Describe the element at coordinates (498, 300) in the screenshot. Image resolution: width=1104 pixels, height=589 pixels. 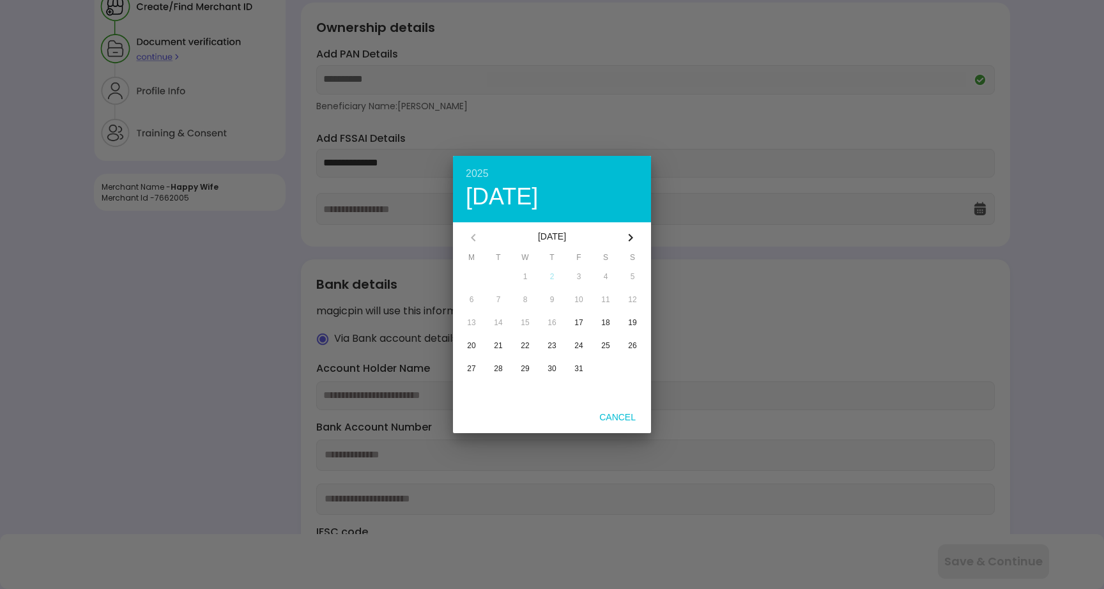
I see `span: 7` at that location.